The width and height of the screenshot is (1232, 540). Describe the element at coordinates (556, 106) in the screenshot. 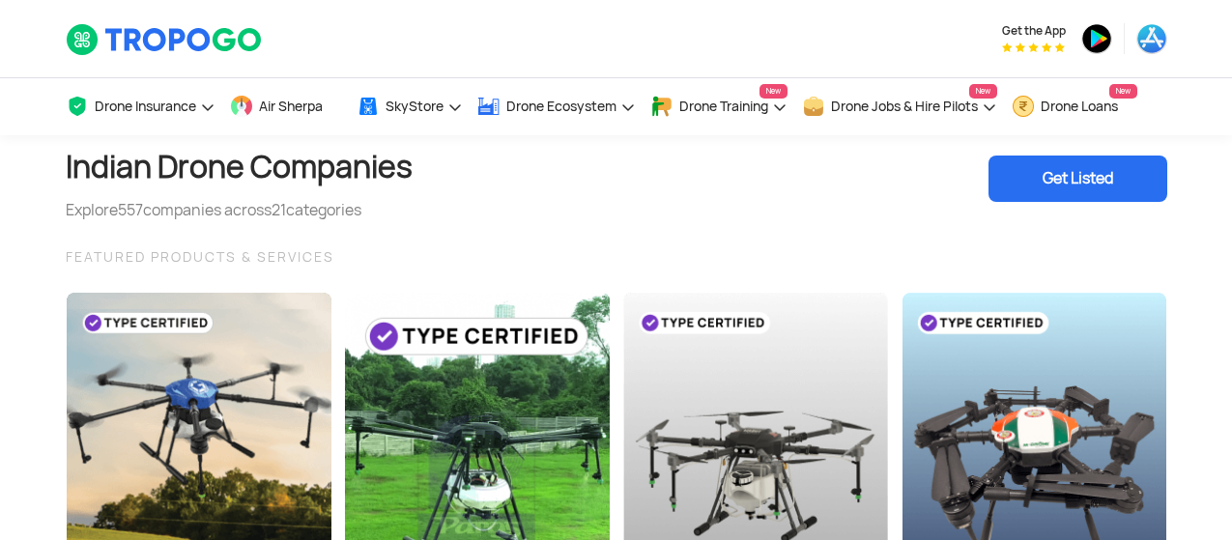

I see `a: Drone Ecosystem` at that location.